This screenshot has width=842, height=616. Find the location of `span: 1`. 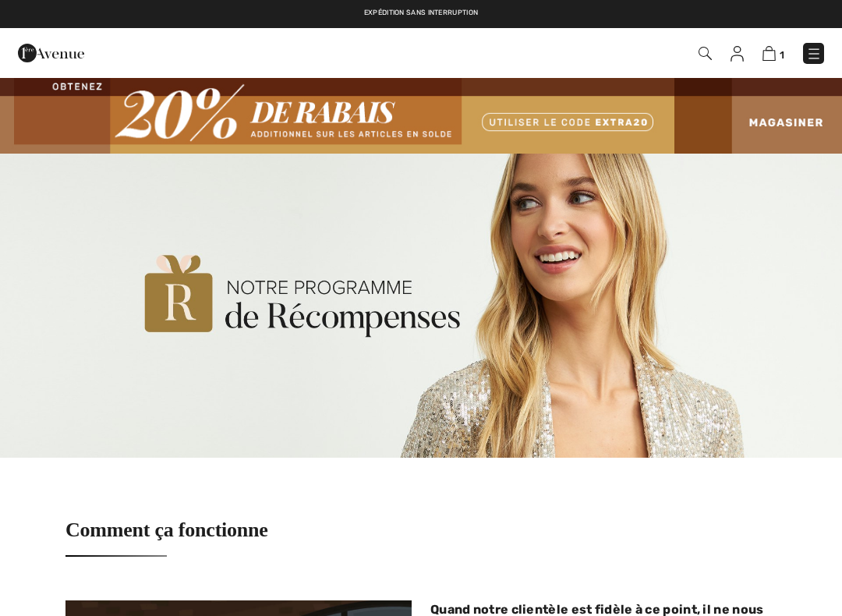

span: 1 is located at coordinates (782, 55).